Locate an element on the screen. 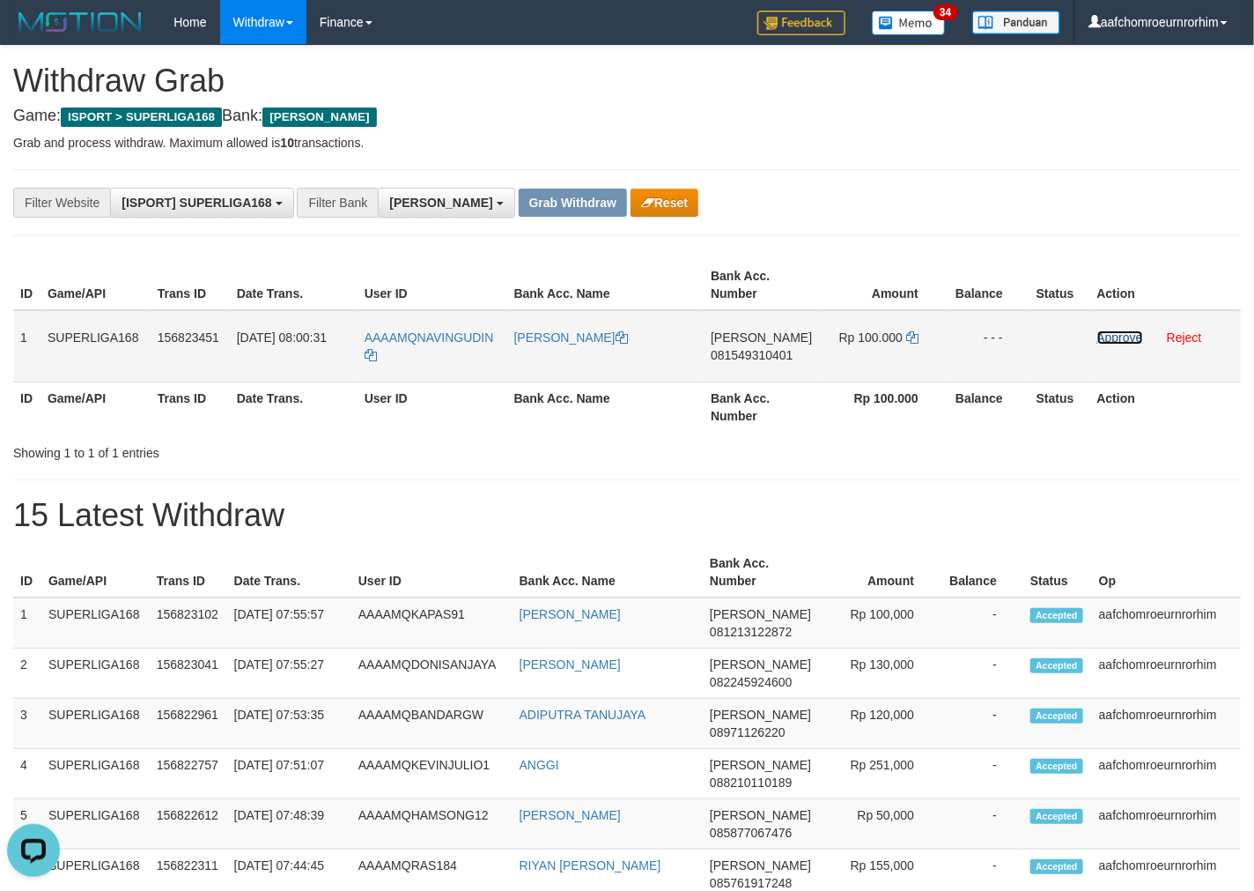 The width and height of the screenshot is (1254, 891). td: Rp 130,000 is located at coordinates (879, 673).